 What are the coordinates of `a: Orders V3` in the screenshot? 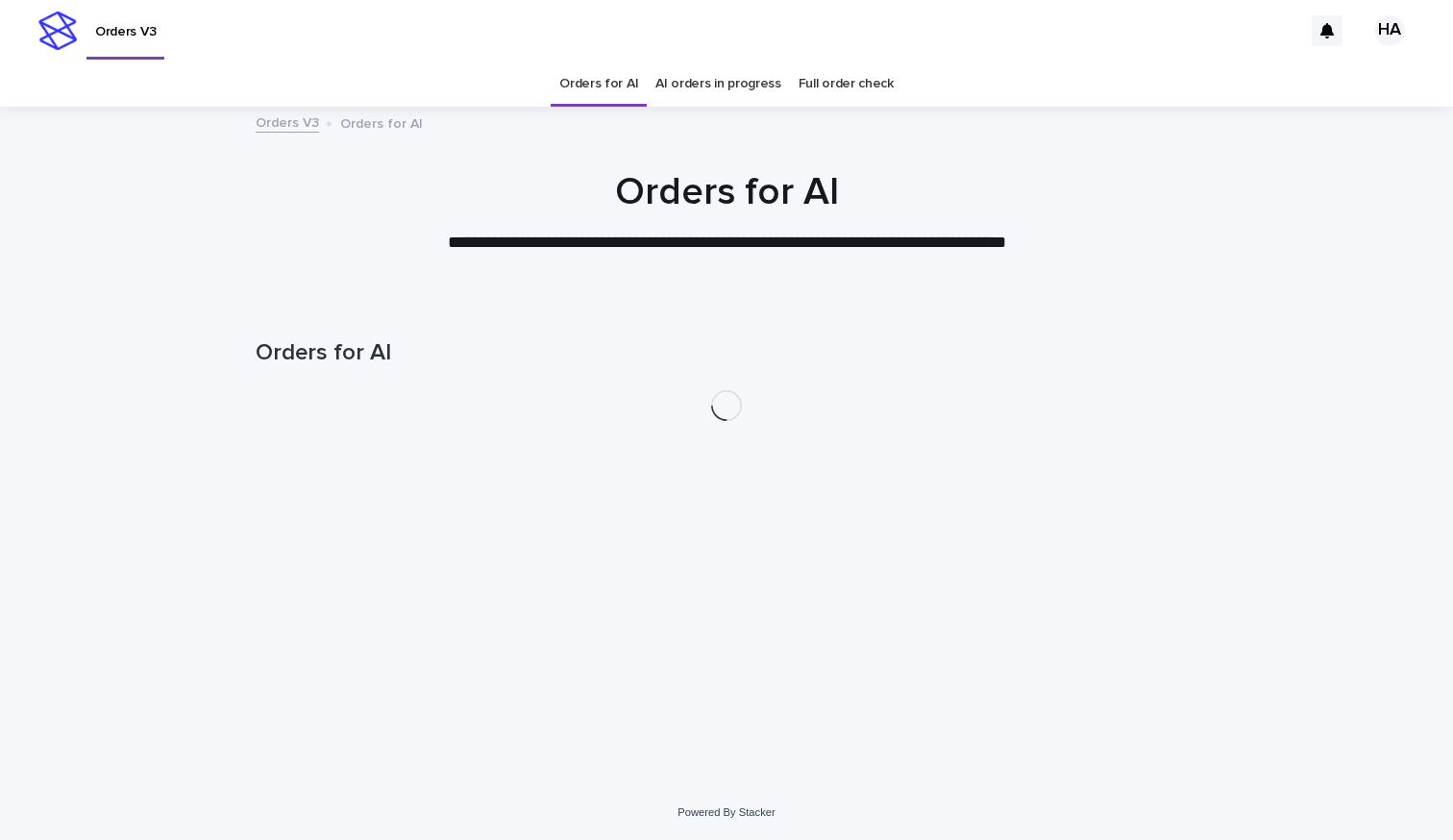 It's located at (287, 121).